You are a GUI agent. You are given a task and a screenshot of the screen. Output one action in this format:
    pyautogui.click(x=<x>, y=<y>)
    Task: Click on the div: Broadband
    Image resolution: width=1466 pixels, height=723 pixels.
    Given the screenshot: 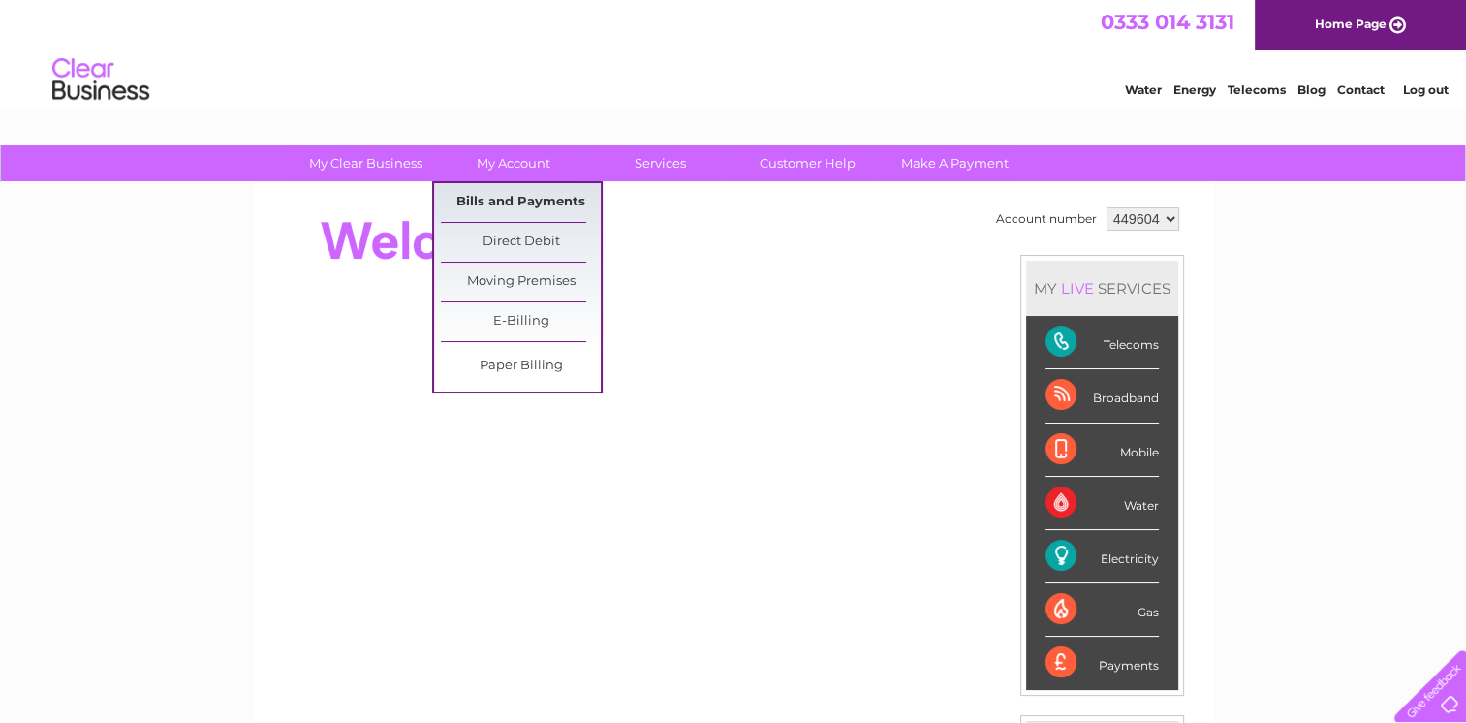 What is the action you would take?
    pyautogui.click(x=1102, y=395)
    